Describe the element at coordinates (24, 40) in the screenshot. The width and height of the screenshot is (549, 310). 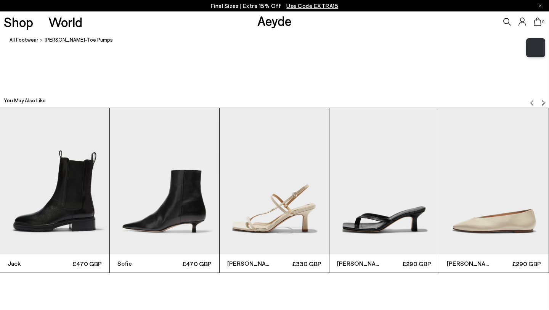
I see `a: All Footwear` at that location.